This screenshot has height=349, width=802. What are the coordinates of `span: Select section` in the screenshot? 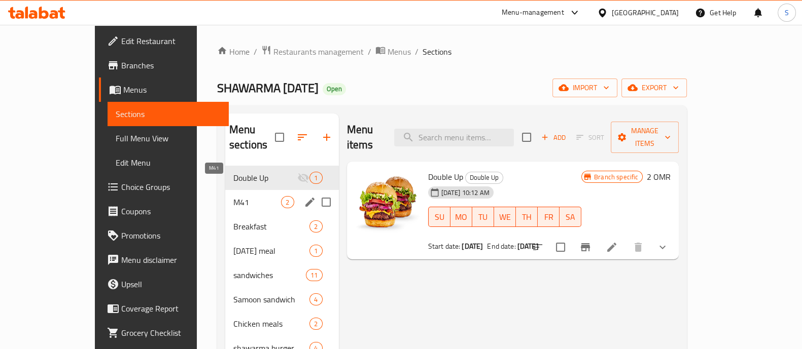 It's located at (526, 137).